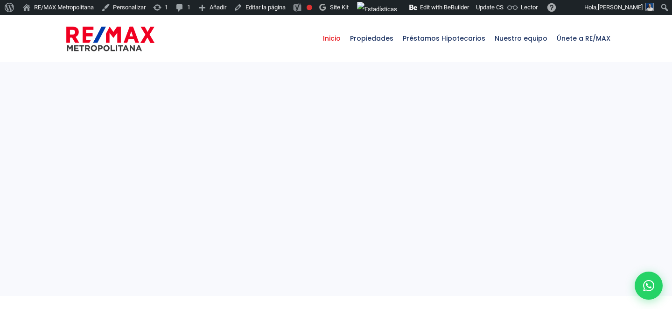 This screenshot has height=309, width=672. What do you see at coordinates (372, 38) in the screenshot?
I see `a: Propiedades` at bounding box center [372, 38].